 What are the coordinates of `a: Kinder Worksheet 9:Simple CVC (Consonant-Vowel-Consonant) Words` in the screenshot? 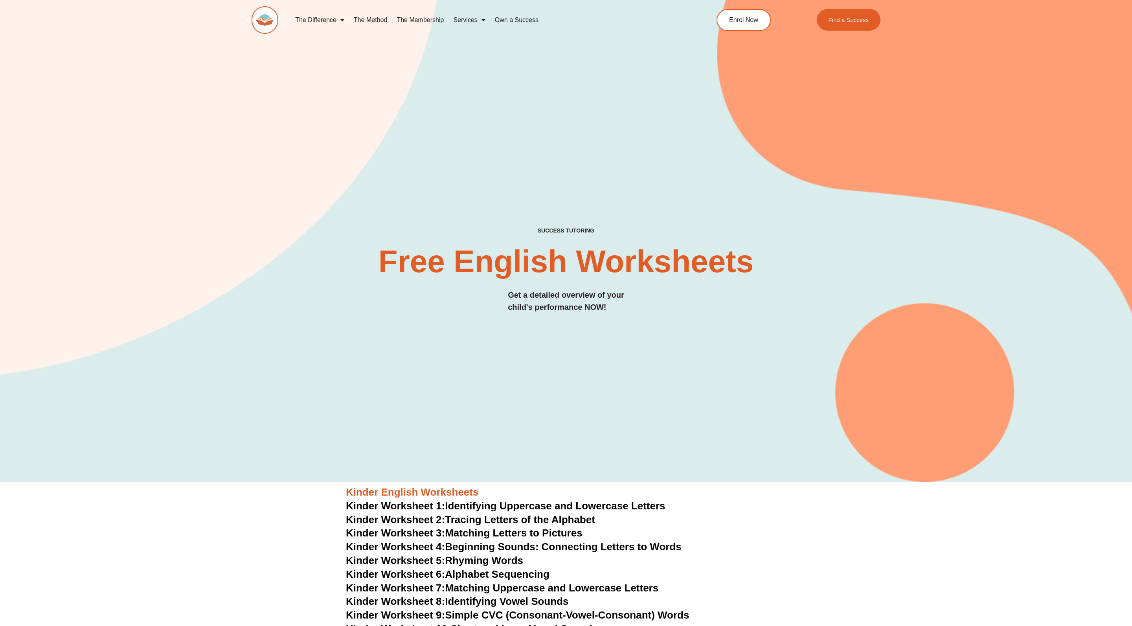 It's located at (517, 615).